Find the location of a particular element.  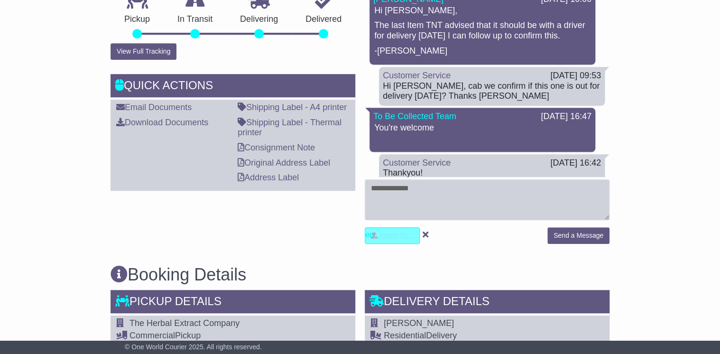

p: You're welcome is located at coordinates (482, 128).